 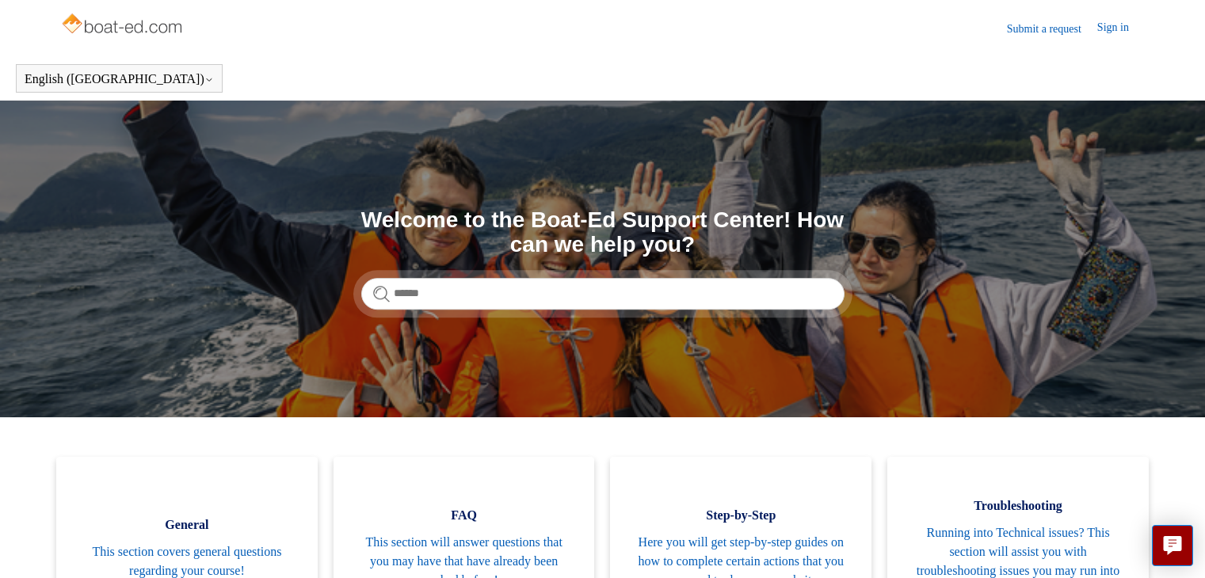 What do you see at coordinates (1173, 546) in the screenshot?
I see `div: Live chat` at bounding box center [1173, 546].